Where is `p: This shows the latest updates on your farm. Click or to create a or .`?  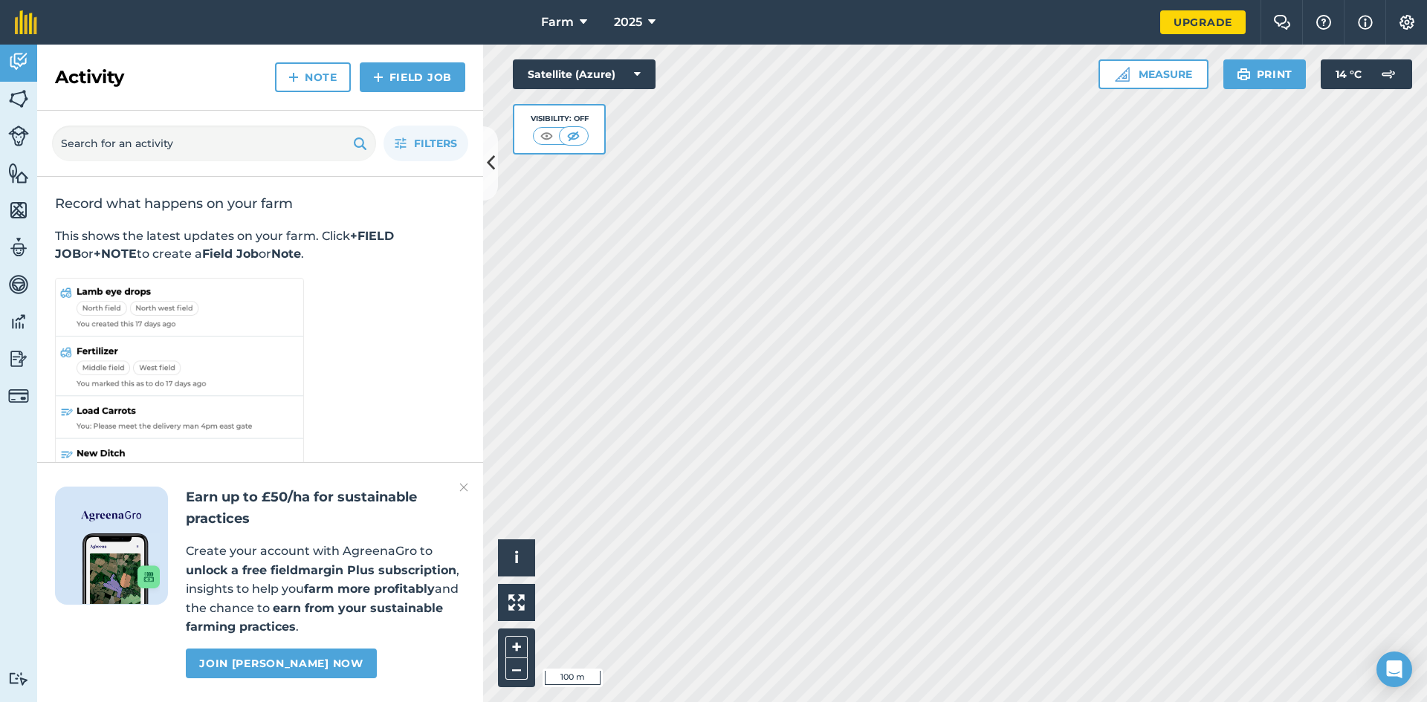 p: This shows the latest updates on your farm. Click or to create a or . is located at coordinates (260, 245).